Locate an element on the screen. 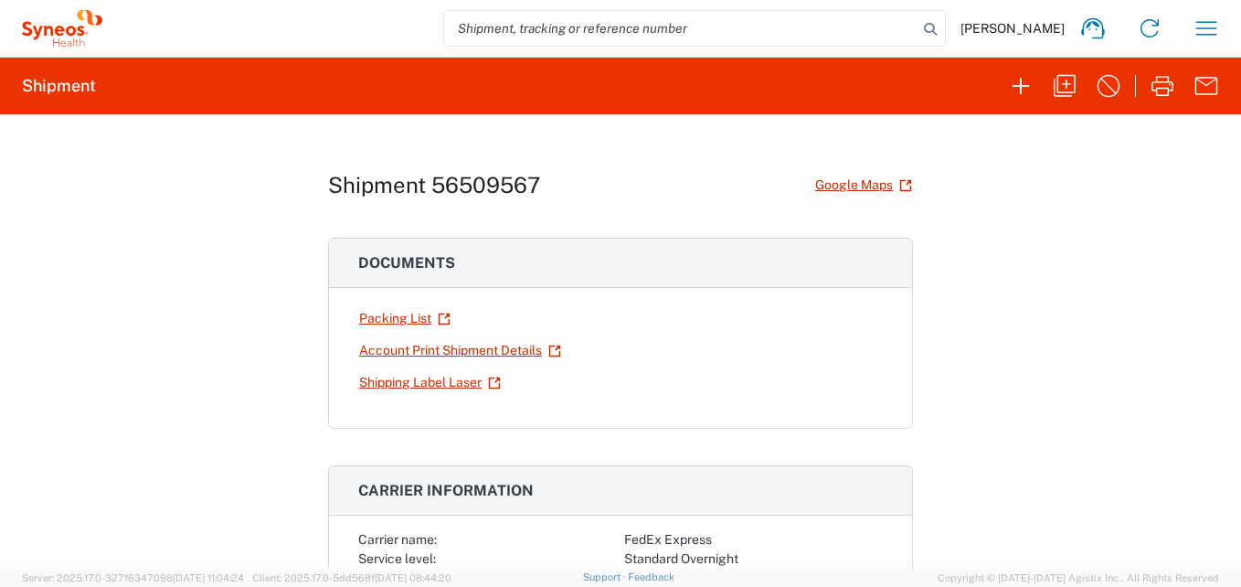 Image resolution: width=1241 pixels, height=587 pixels. a: Shipping Label Laser is located at coordinates (430, 382).